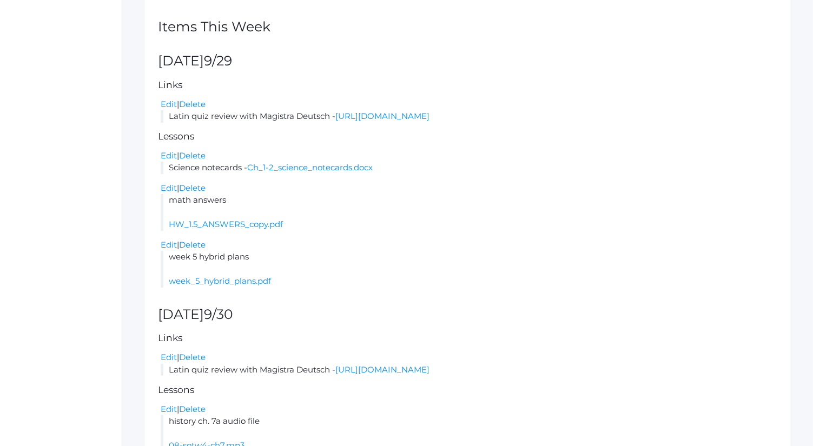  Describe the element at coordinates (226, 224) in the screenshot. I see `a: HW_1.5_ANSWERS_copy.pdf` at that location.